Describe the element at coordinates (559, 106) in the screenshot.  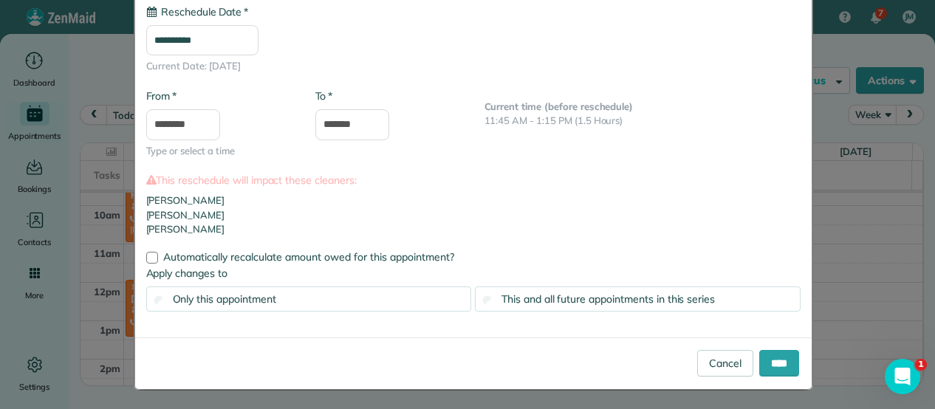
I see `b: Current time (before reschedule)` at that location.